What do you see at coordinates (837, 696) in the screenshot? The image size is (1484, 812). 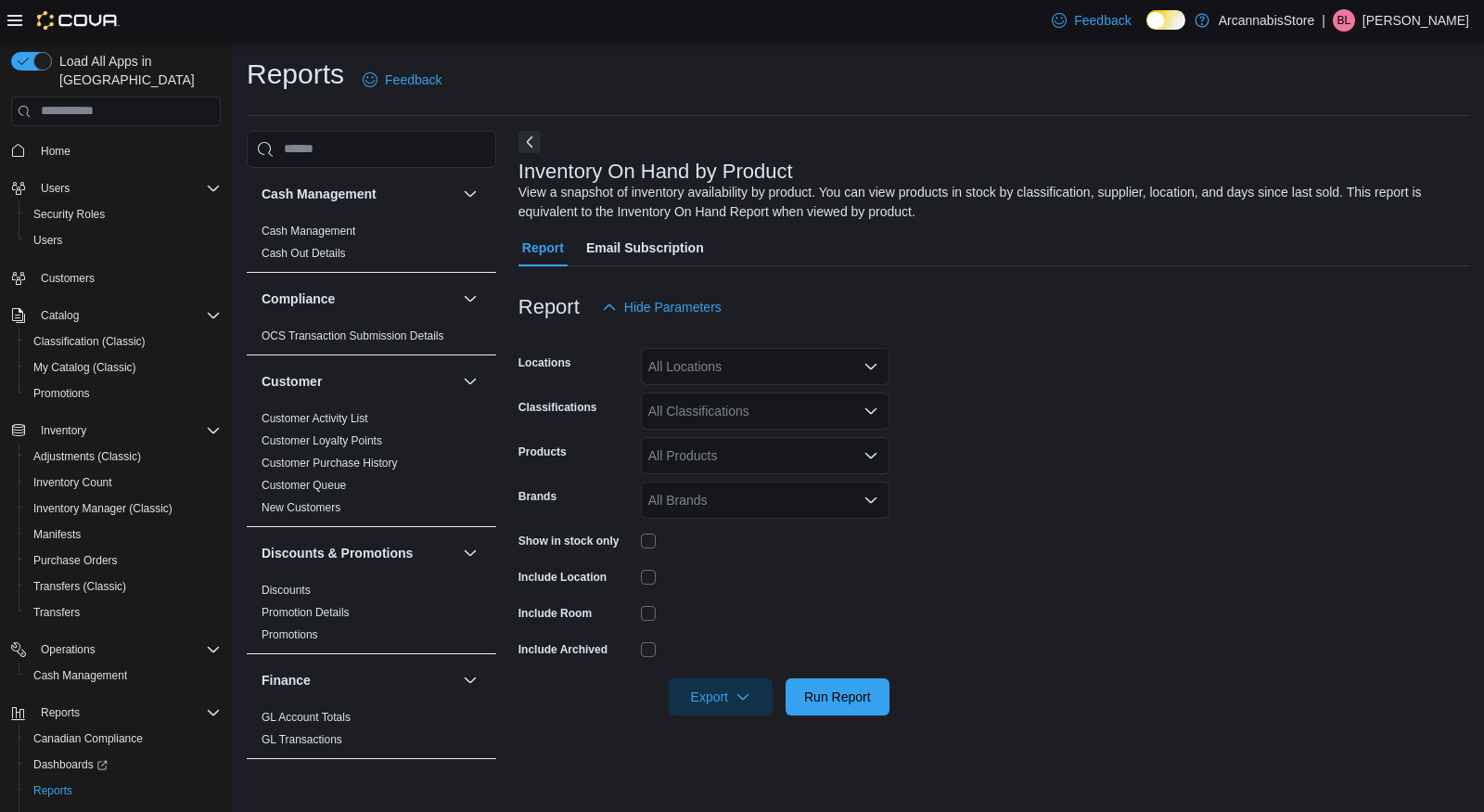 I see `span: Run Report` at bounding box center [837, 696].